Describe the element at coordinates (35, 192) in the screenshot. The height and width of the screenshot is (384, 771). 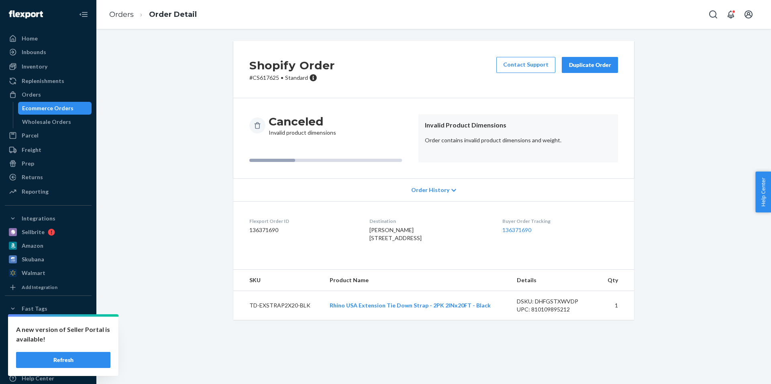
I see `div: Reporting` at that location.